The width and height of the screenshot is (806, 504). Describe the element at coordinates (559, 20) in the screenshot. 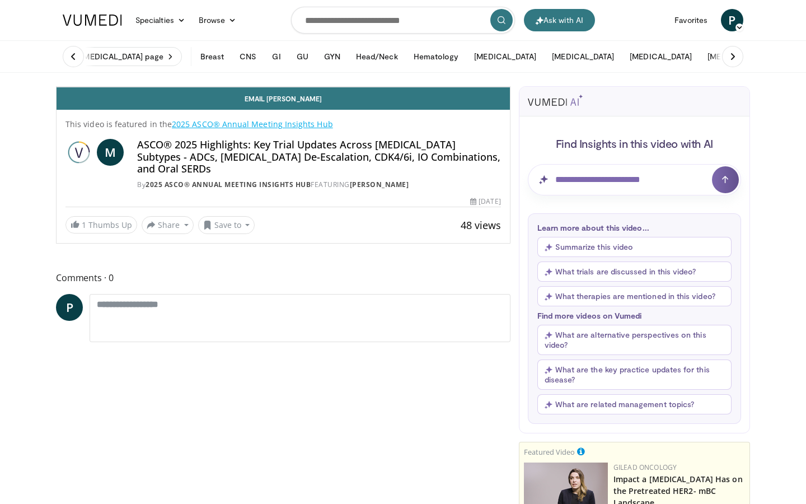

I see `button: Ask with AI` at that location.